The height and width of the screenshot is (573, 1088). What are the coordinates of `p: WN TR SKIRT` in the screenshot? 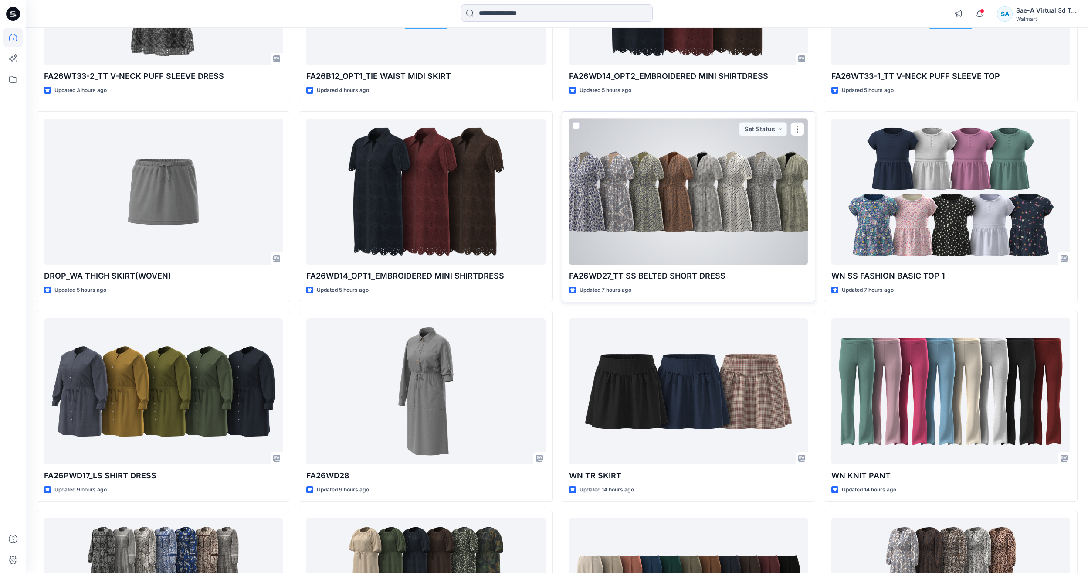 It's located at (689, 476).